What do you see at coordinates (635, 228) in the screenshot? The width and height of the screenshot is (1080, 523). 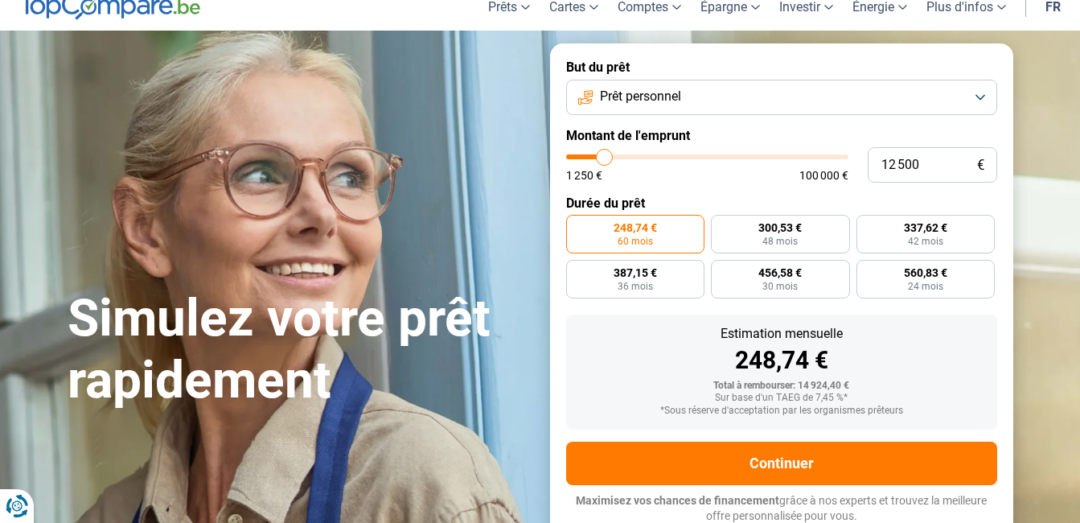 I see `span: 248,74 €` at bounding box center [635, 228].